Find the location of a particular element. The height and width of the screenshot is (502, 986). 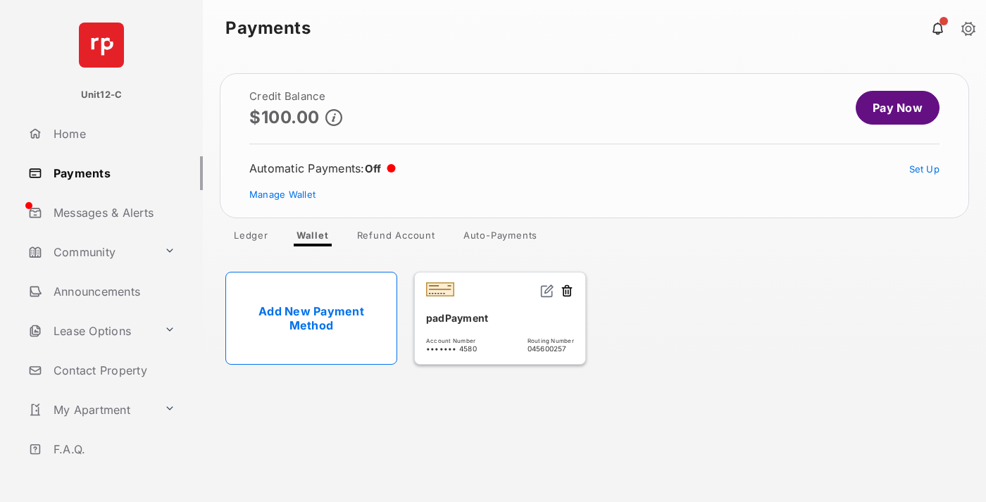

a: Set Up is located at coordinates (925, 169).